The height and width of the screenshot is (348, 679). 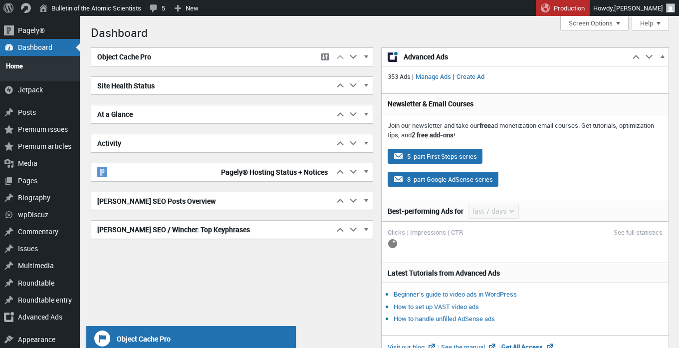 I want to click on h3: Best-performing Ads for, so click(x=425, y=211).